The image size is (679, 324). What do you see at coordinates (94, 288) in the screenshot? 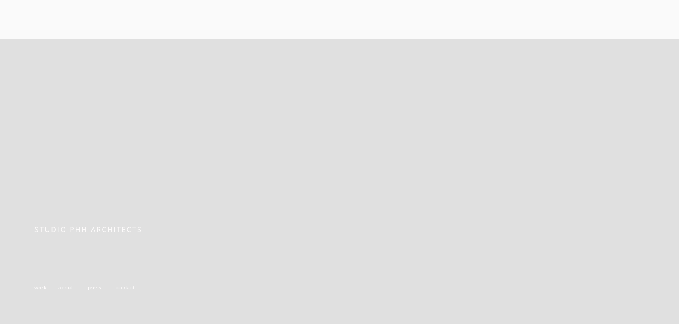
I see `a: press` at bounding box center [94, 288].